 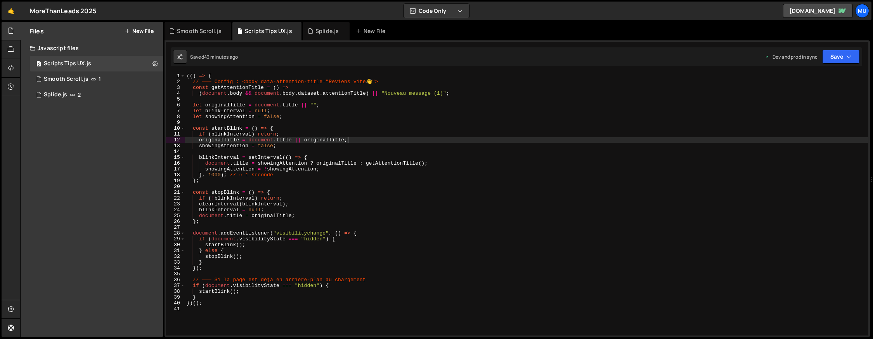 I want to click on div: 27, so click(x=175, y=227).